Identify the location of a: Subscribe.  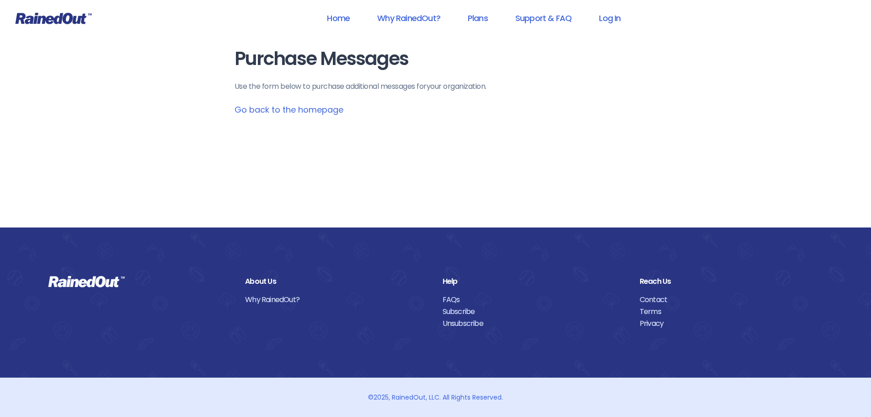
(534, 311).